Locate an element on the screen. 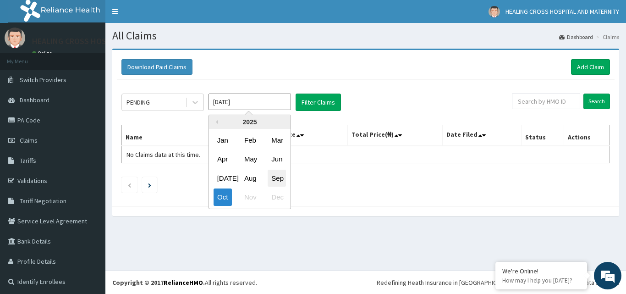 The image size is (626, 294). div: Choose April 2025 is located at coordinates (223, 159).